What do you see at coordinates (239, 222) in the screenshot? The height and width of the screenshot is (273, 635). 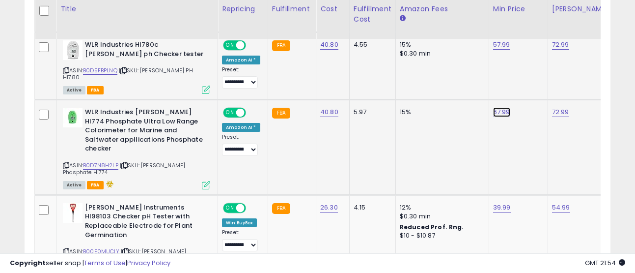 I see `div: Win BuyBox` at bounding box center [239, 222].